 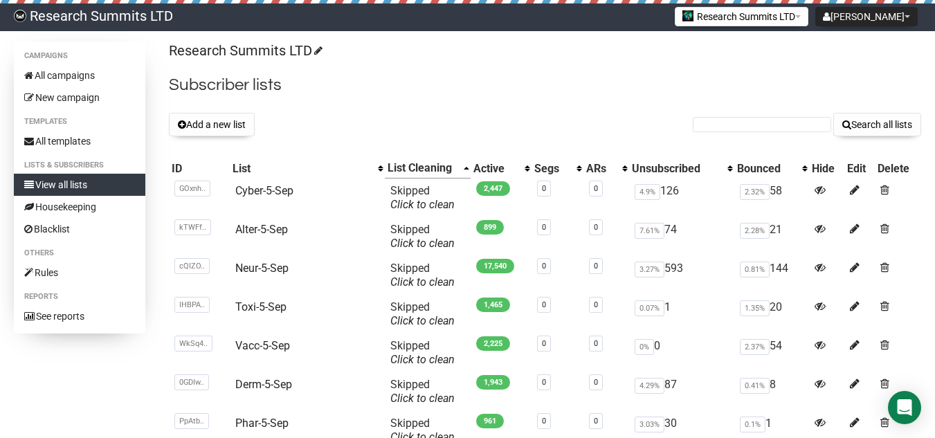 What do you see at coordinates (688, 16) in the screenshot?
I see `img: 2.jpg` at bounding box center [688, 16].